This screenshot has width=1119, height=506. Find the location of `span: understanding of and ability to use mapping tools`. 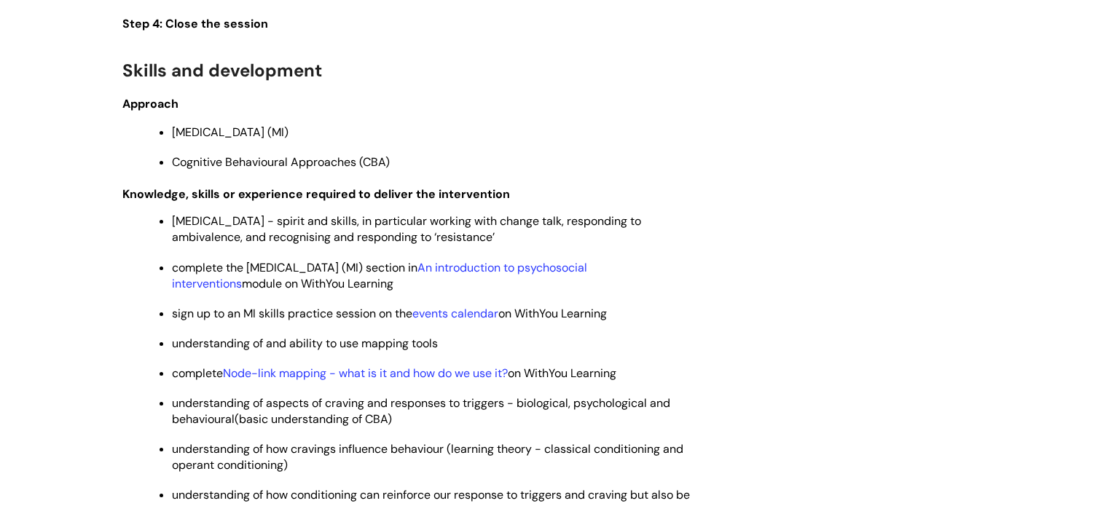

span: understanding of and ability to use mapping tools is located at coordinates (305, 343).